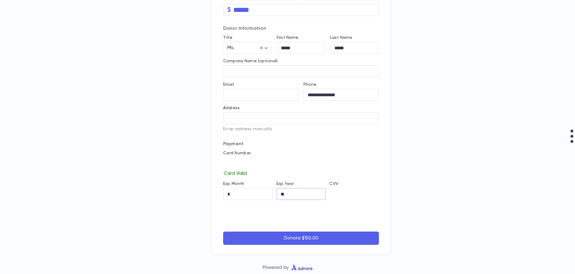  Describe the element at coordinates (310, 84) in the screenshot. I see `label: Phone` at that location.